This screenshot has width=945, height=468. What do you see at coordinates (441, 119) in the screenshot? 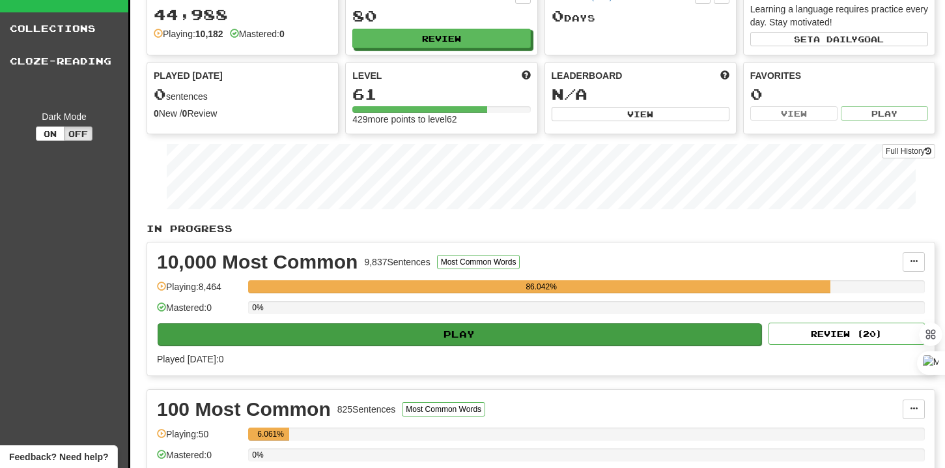
I see `div: 429 more points to level 62` at bounding box center [441, 119].